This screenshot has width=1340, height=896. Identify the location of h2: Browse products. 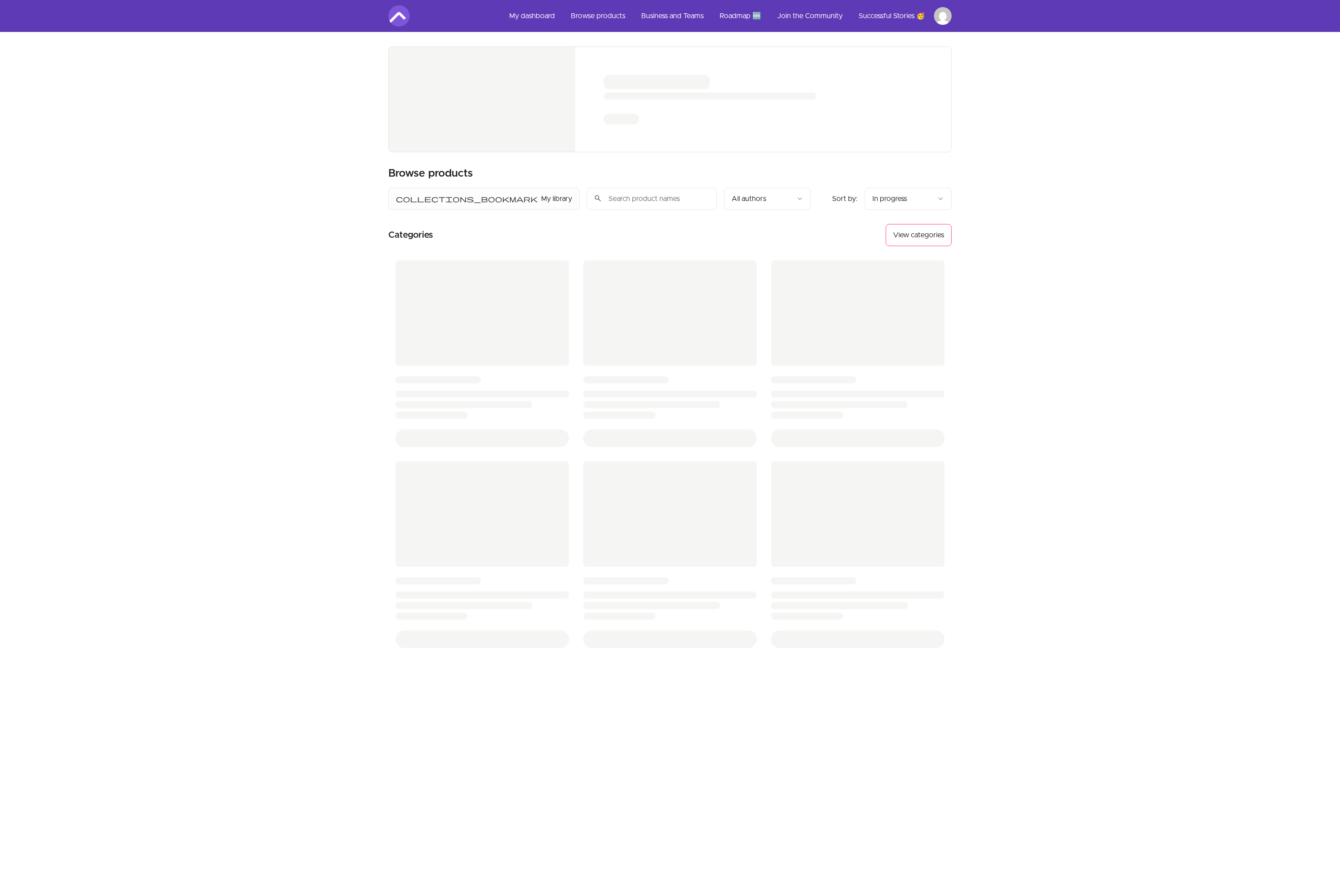
(430, 173).